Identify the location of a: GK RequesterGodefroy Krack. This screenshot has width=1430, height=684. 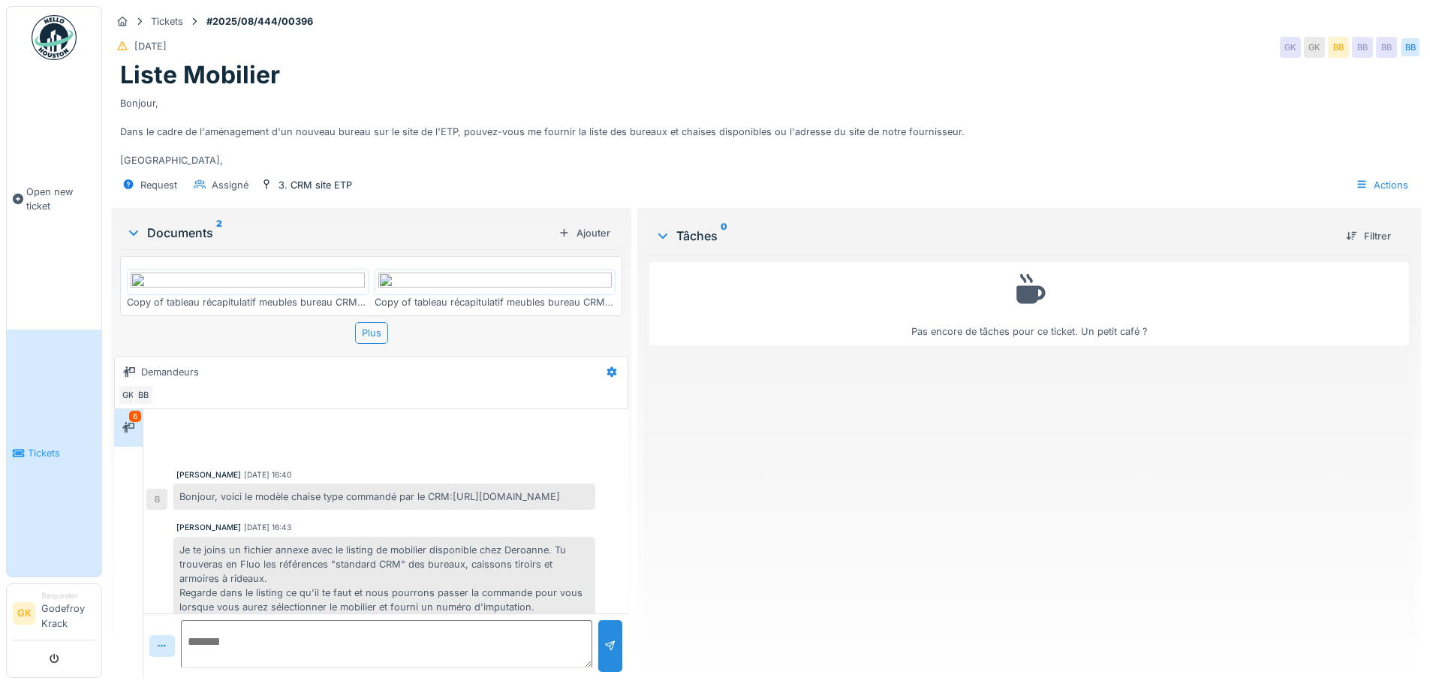
(54, 615).